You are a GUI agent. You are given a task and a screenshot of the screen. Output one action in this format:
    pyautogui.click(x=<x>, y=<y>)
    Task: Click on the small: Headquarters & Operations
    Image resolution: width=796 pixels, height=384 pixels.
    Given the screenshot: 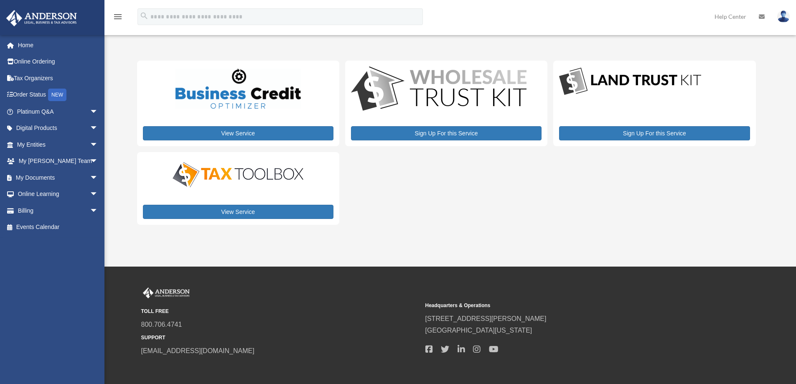 What is the action you would take?
    pyautogui.click(x=565, y=306)
    